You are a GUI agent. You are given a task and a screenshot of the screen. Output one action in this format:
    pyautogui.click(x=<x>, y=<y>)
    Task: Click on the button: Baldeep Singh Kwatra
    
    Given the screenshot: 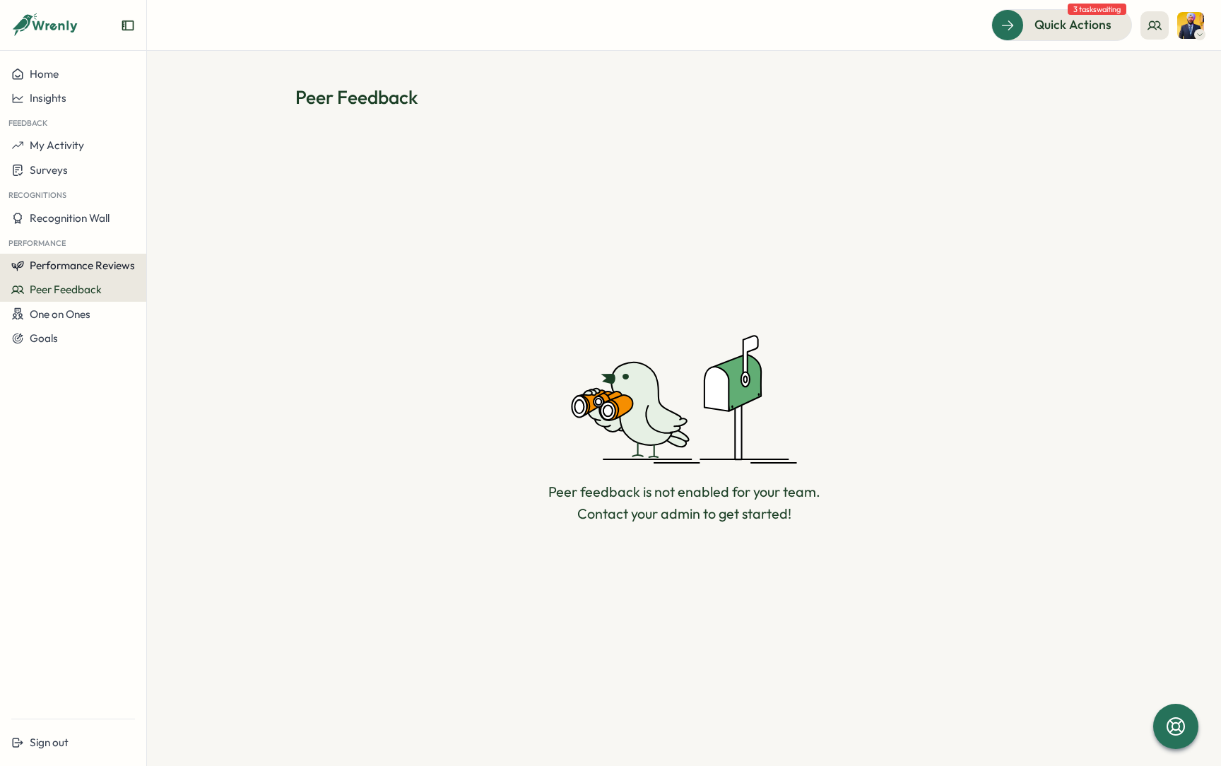 What is the action you would take?
    pyautogui.click(x=1190, y=25)
    